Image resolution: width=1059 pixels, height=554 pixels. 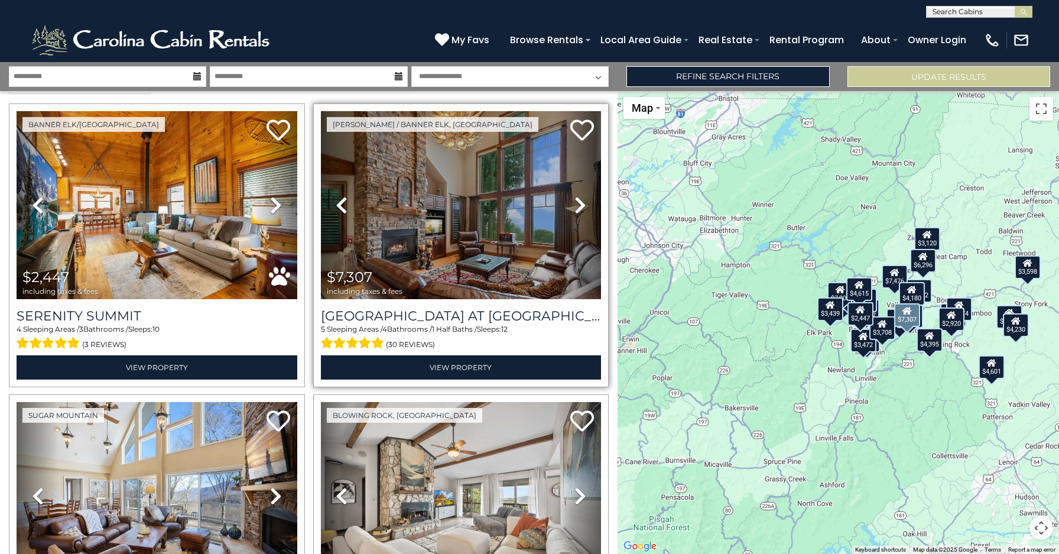 What do you see at coordinates (880, 549) in the screenshot?
I see `button: Keyboard shortcuts` at bounding box center [880, 549].